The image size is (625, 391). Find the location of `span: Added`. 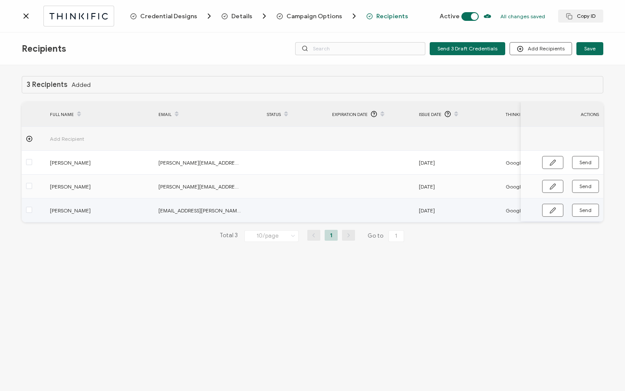

span: Added is located at coordinates (81, 85).